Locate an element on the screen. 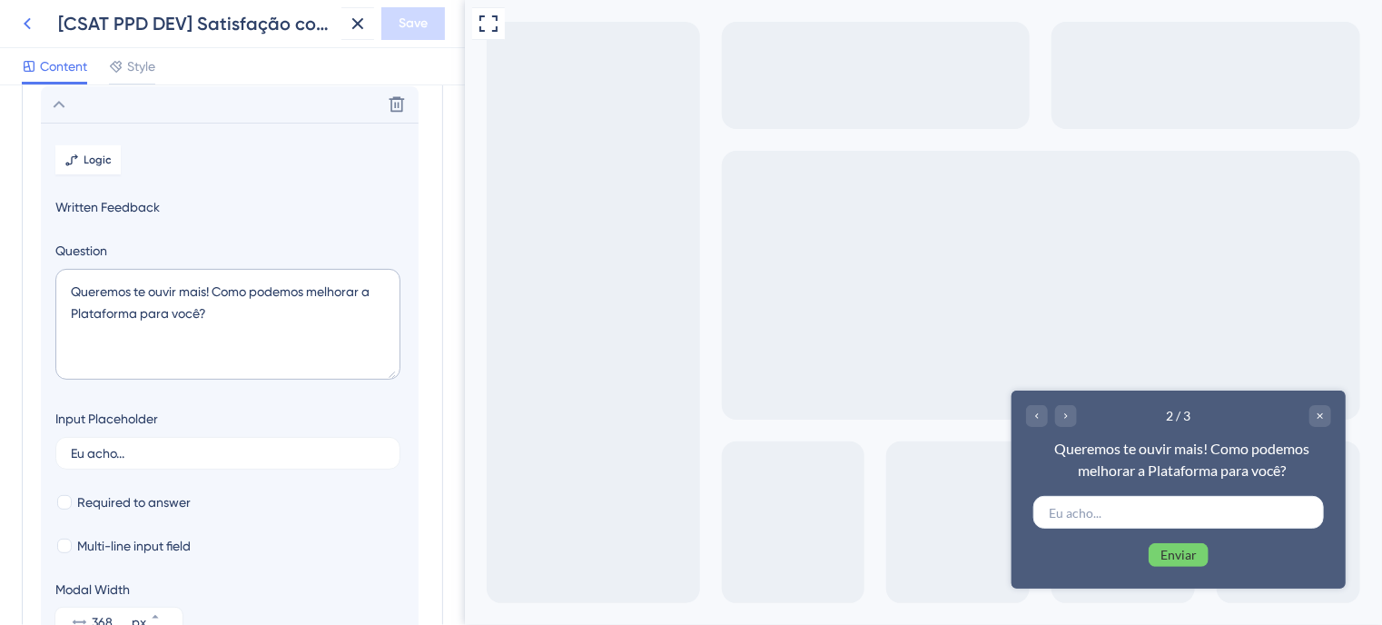 The width and height of the screenshot is (1382, 625). button: Enviar is located at coordinates (167, 164).